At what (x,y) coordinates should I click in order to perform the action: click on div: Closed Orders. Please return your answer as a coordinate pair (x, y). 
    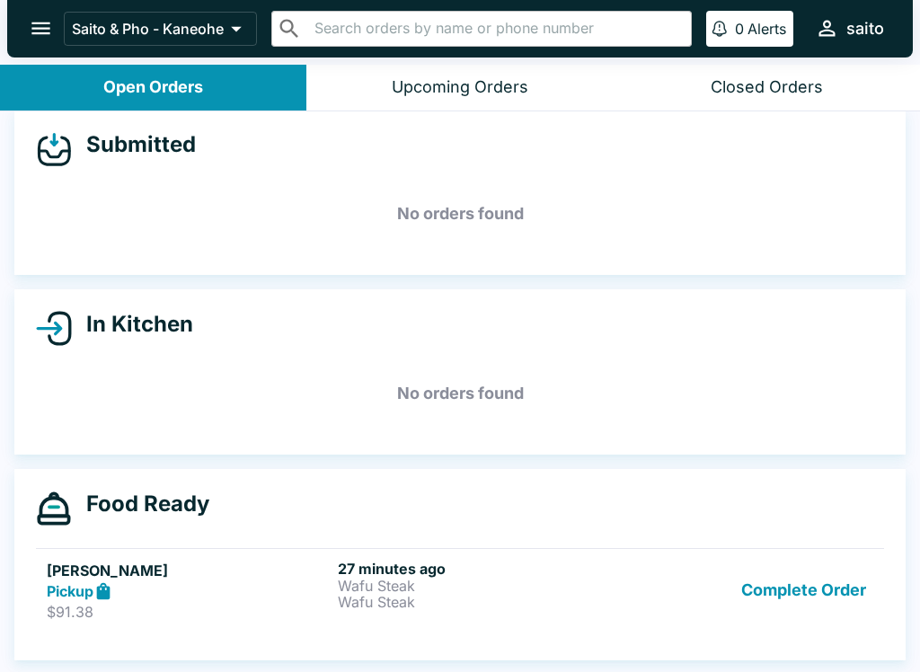
    Looking at the image, I should click on (766, 87).